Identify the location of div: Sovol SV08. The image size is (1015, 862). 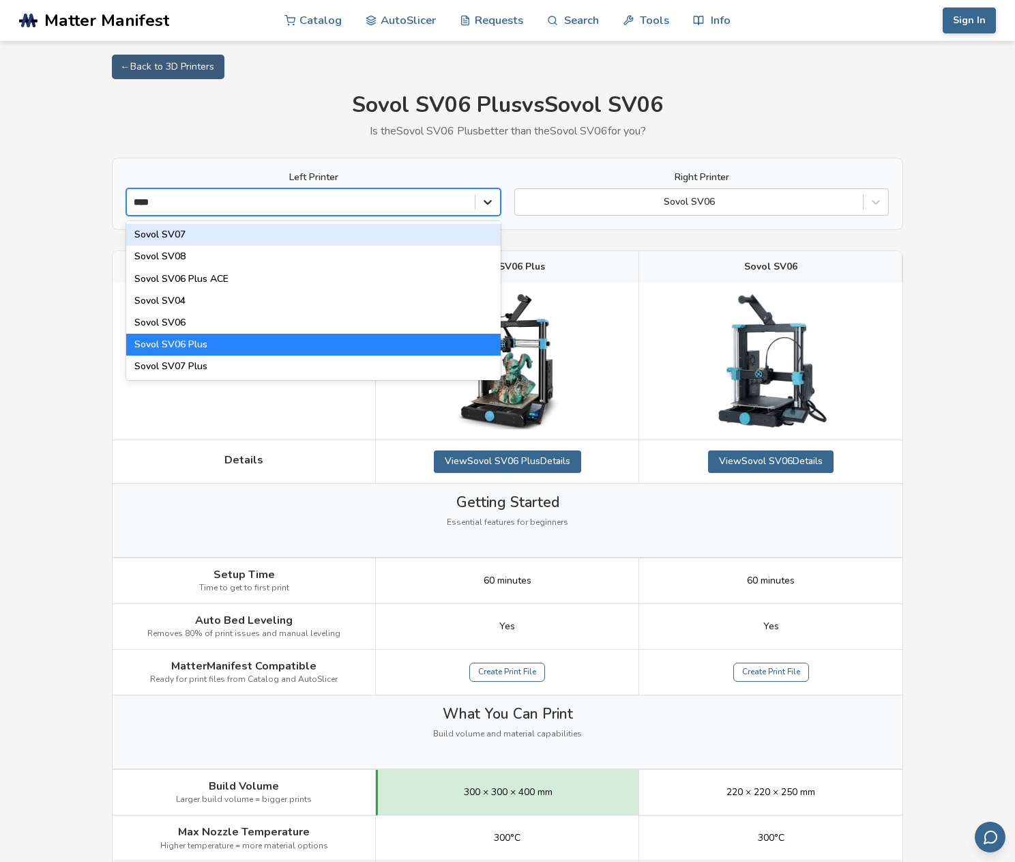
(313, 256).